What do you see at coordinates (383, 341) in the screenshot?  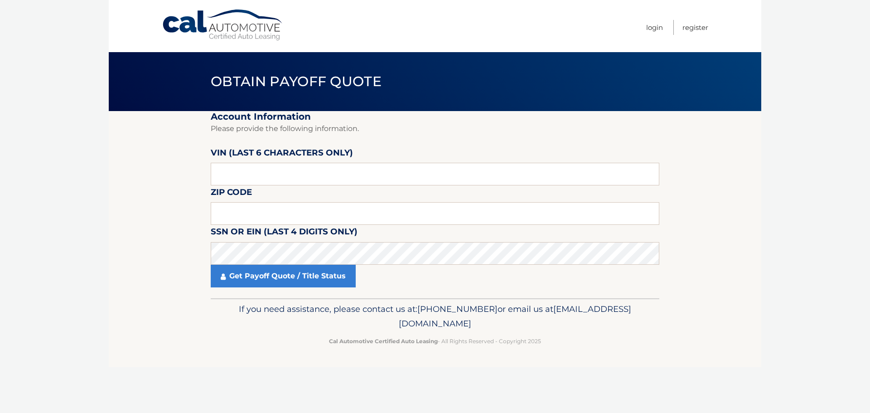 I see `strong: Cal Automotive Certified Auto Leasing` at bounding box center [383, 341].